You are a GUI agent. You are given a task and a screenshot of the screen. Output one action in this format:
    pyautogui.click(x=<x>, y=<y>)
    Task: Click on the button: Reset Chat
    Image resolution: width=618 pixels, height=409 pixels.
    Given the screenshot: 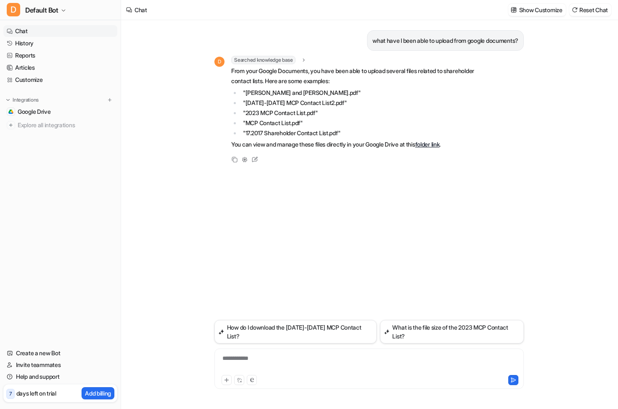 What is the action you would take?
    pyautogui.click(x=590, y=10)
    